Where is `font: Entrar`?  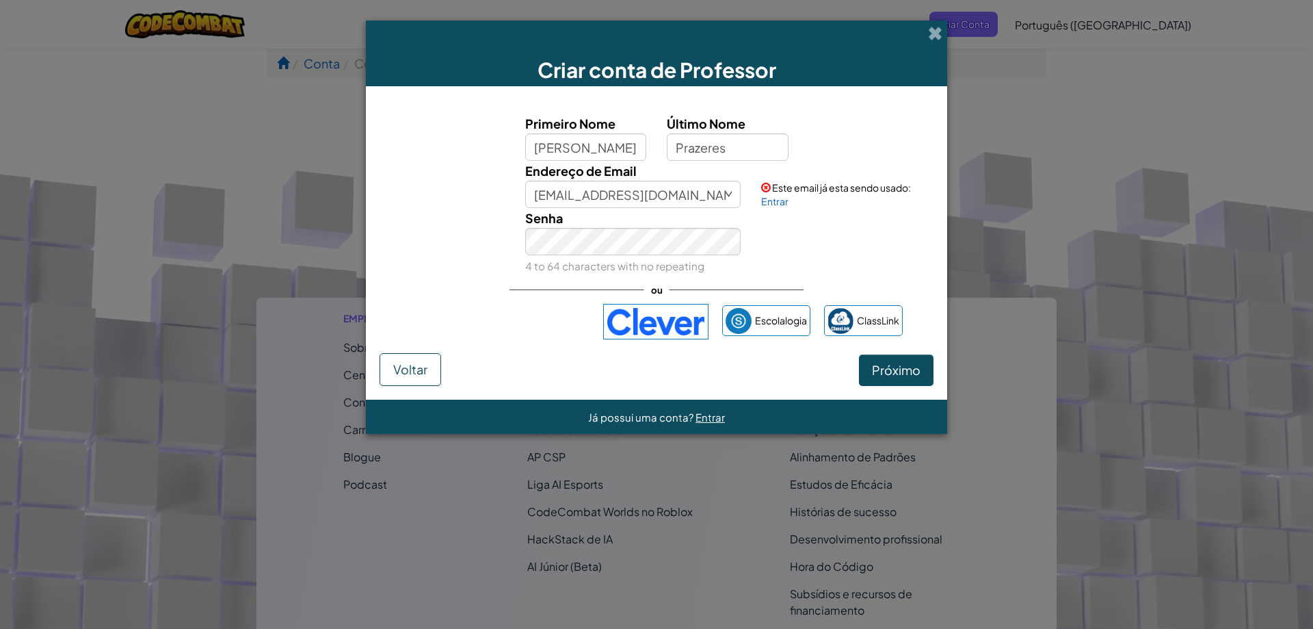 font: Entrar is located at coordinates (710, 417).